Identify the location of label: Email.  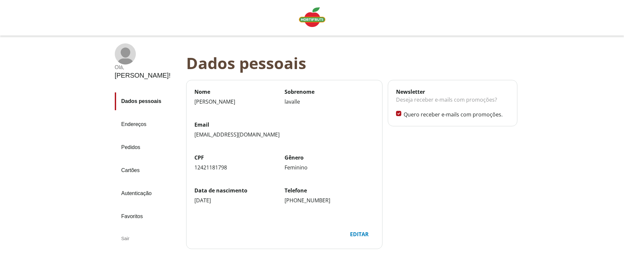
(285, 125).